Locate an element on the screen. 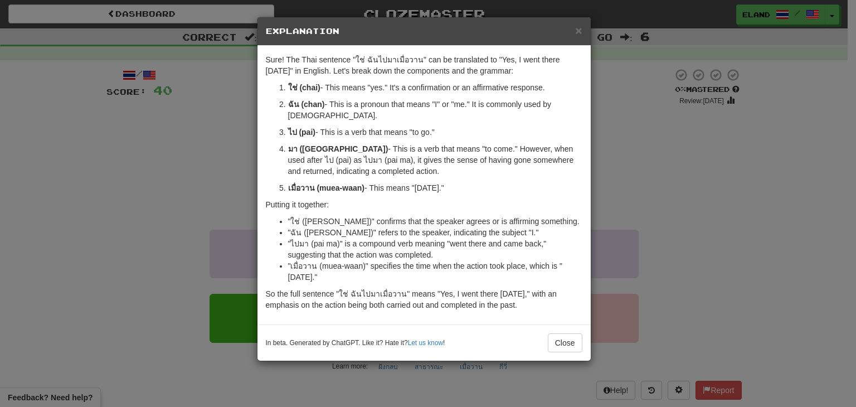 The image size is (856, 407). strong: ไป (pai) is located at coordinates (301, 132).